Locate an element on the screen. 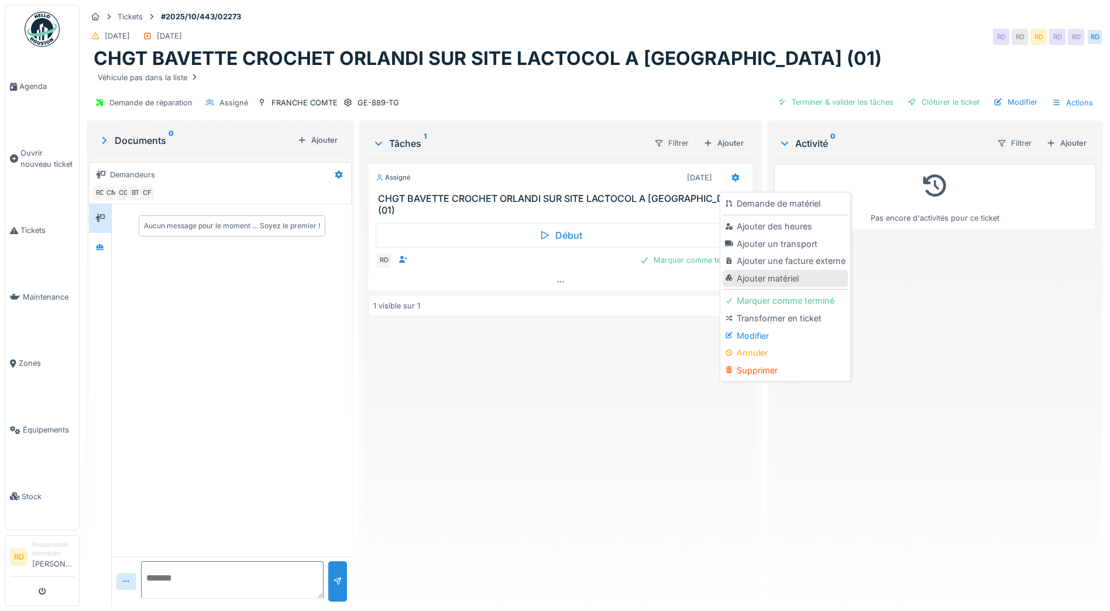  div: Tickets is located at coordinates (130, 16).